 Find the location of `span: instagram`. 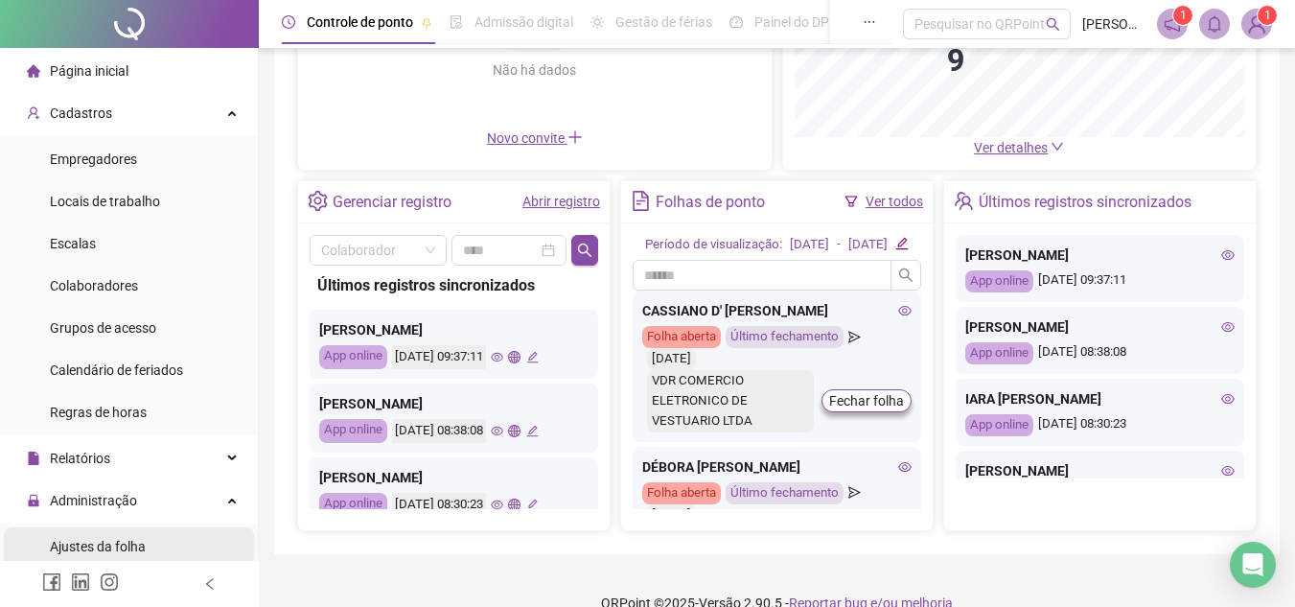

span: instagram is located at coordinates (109, 582).